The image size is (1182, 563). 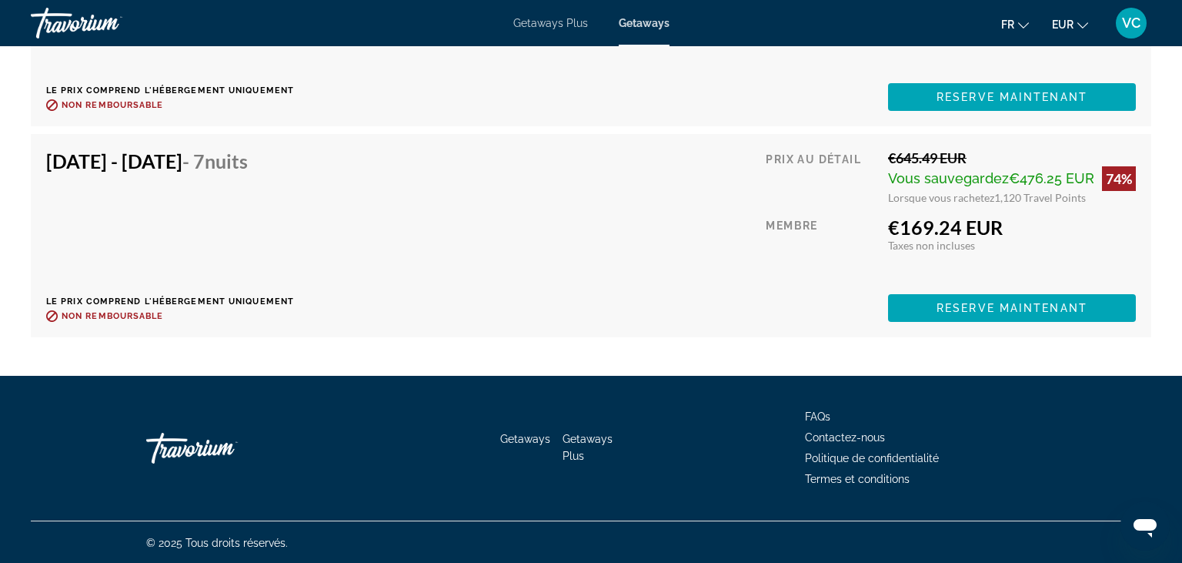 What do you see at coordinates (872, 458) in the screenshot?
I see `span: Politique de confidentialité` at bounding box center [872, 458].